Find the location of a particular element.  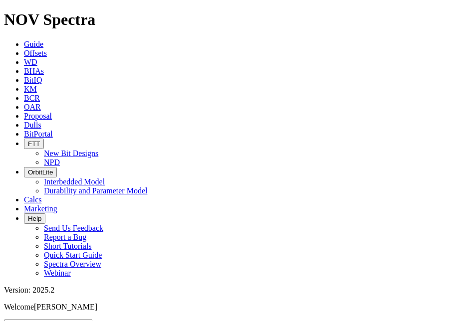

span: Calcs is located at coordinates (33, 199).